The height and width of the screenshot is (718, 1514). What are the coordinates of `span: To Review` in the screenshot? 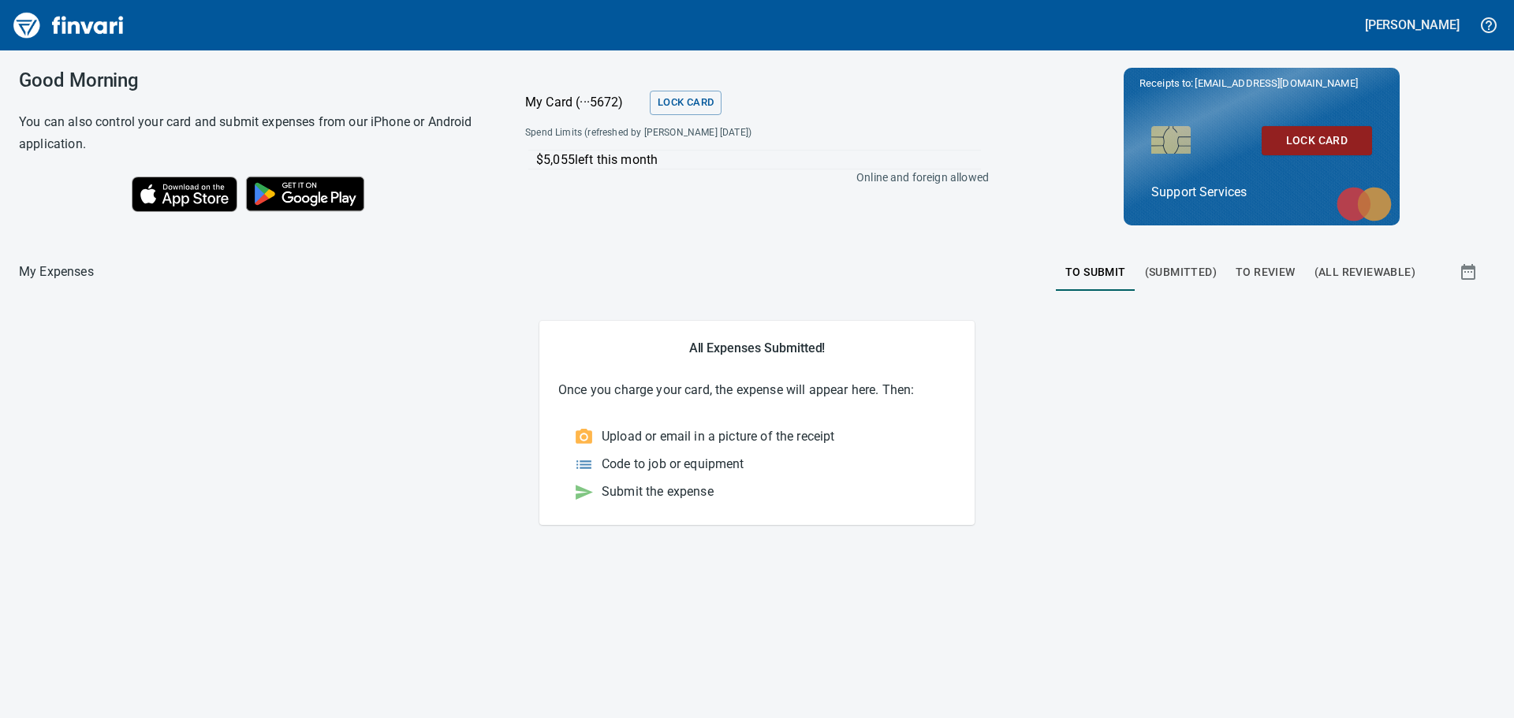 It's located at (1266, 272).